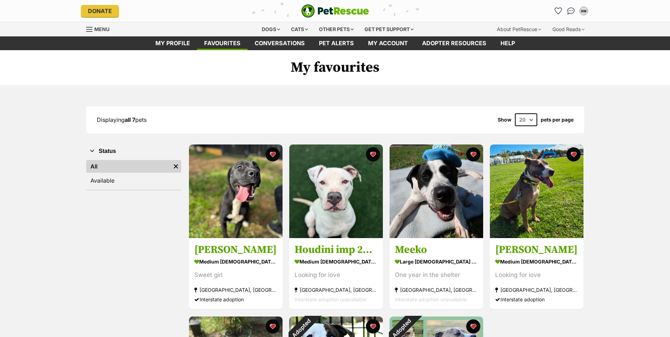  Describe the element at coordinates (335, 11) in the screenshot. I see `a: PetRescue` at that location.